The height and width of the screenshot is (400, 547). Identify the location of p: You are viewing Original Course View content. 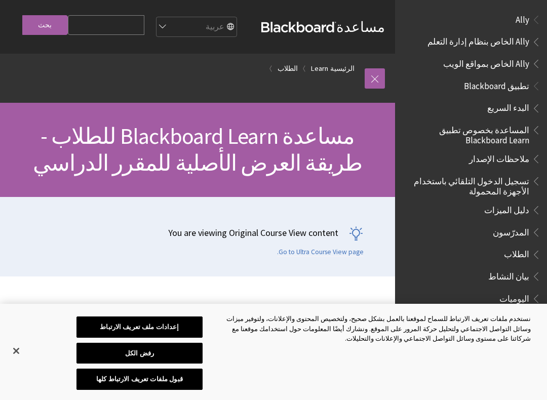
(187, 232).